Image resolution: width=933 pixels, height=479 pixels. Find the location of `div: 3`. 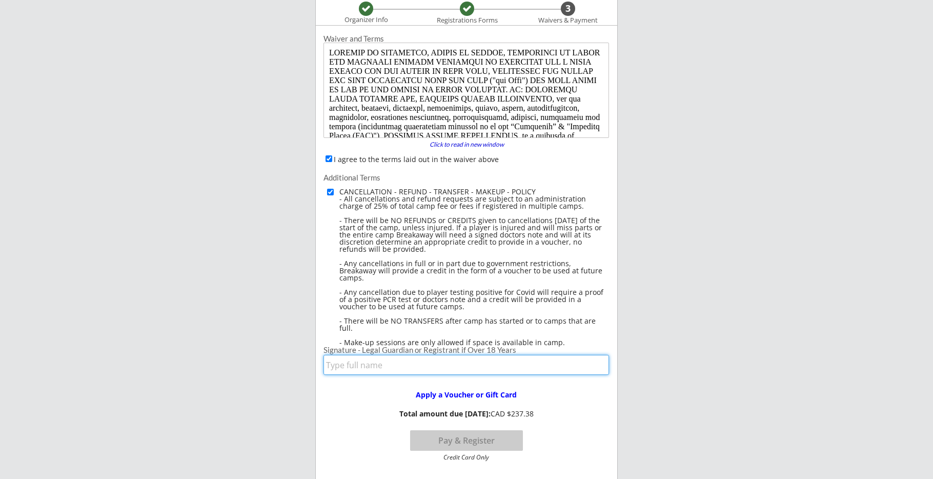

div: 3 is located at coordinates (568, 9).